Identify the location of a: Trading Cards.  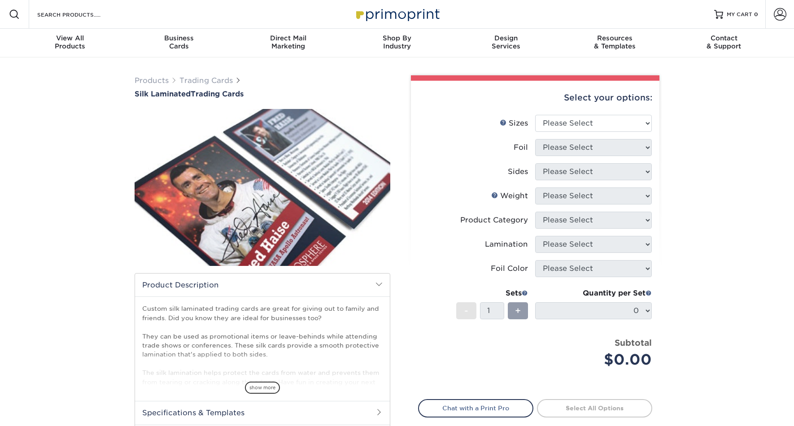
(206, 80).